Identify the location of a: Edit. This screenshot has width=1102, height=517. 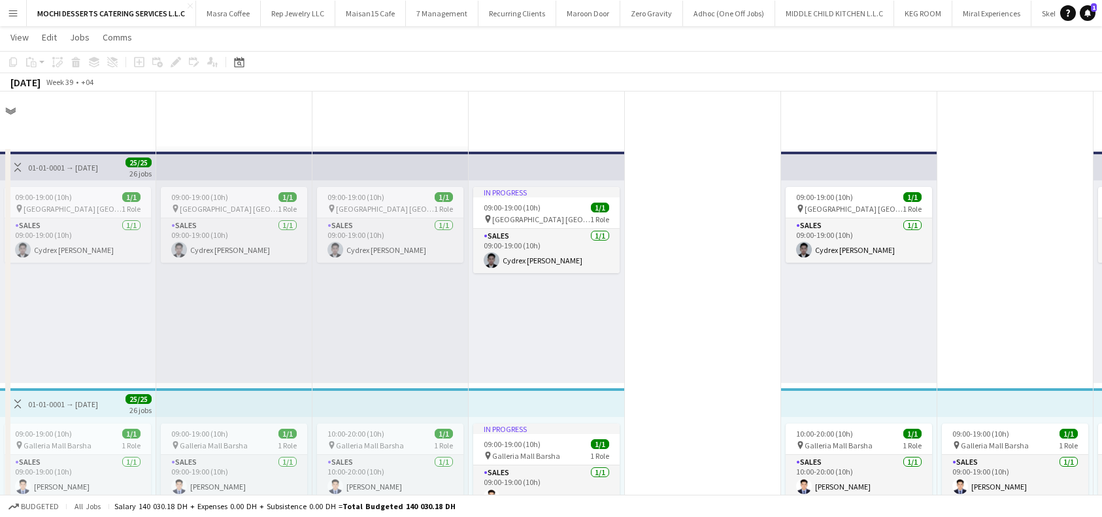
(49, 37).